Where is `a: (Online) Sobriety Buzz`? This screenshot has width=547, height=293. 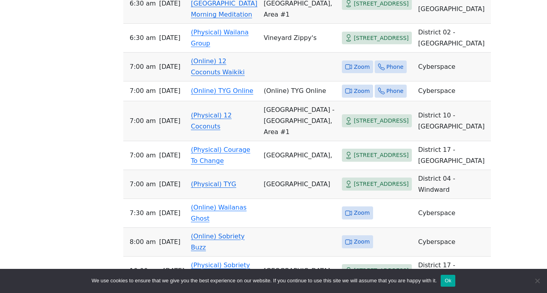
a: (Online) Sobriety Buzz is located at coordinates (218, 242).